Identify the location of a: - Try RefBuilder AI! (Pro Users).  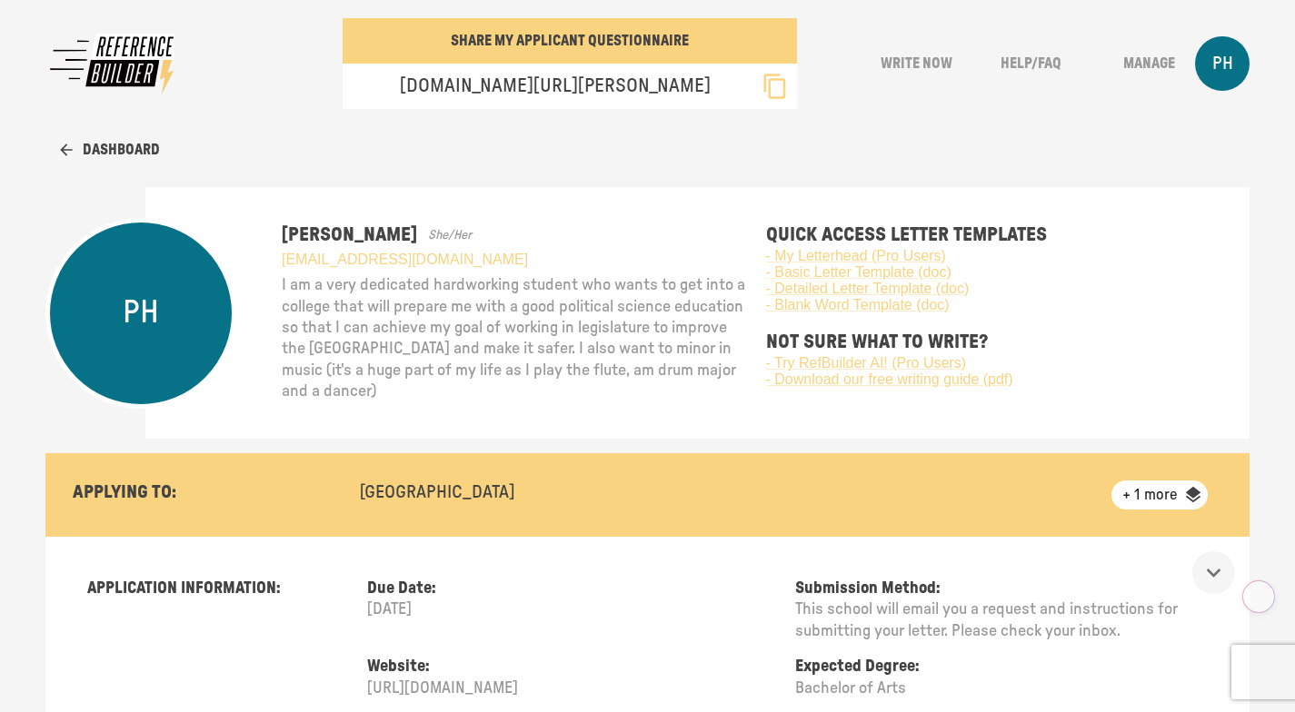
(1008, 364).